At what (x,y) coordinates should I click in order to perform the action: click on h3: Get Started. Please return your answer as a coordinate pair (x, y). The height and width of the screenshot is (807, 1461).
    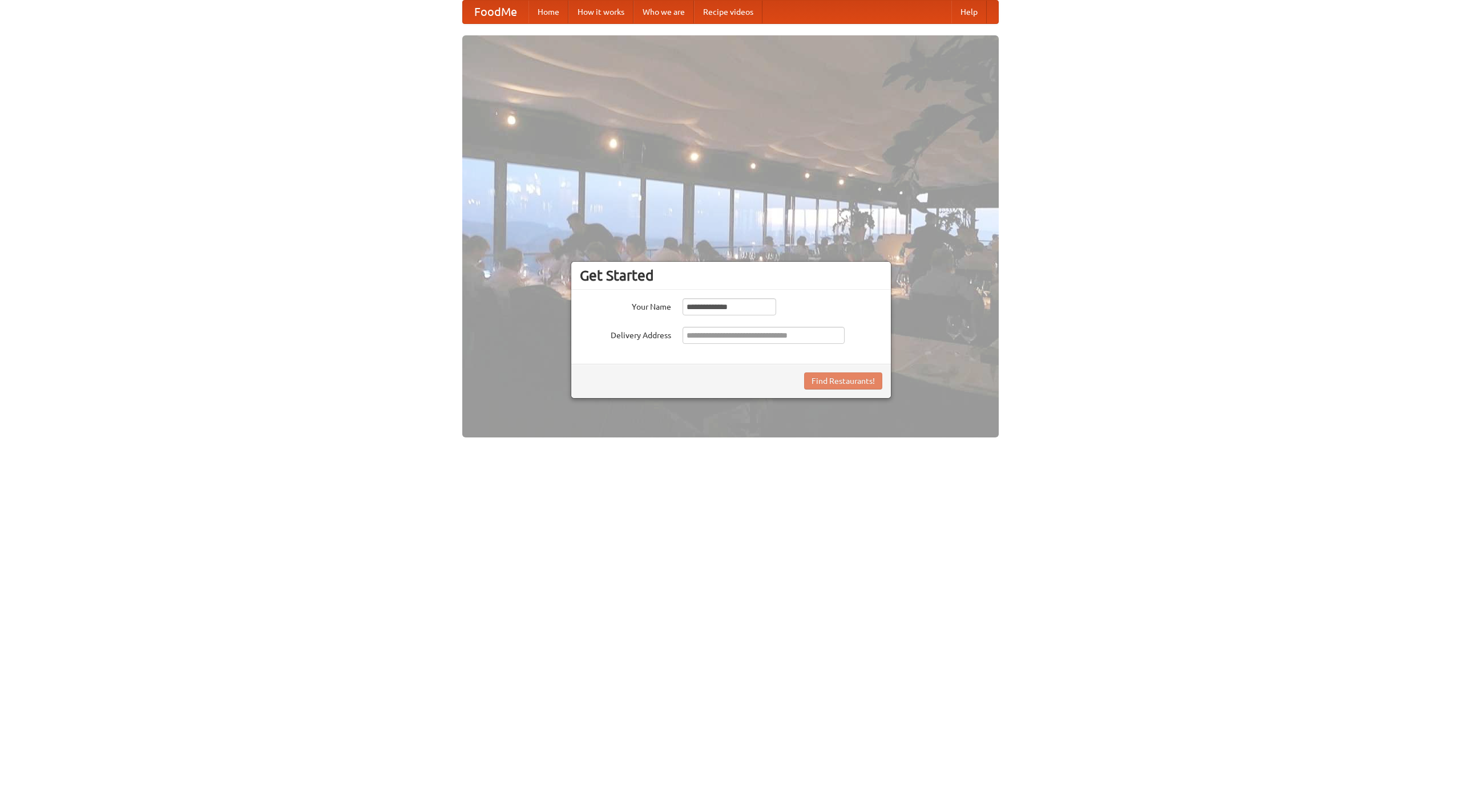
    Looking at the image, I should click on (731, 276).